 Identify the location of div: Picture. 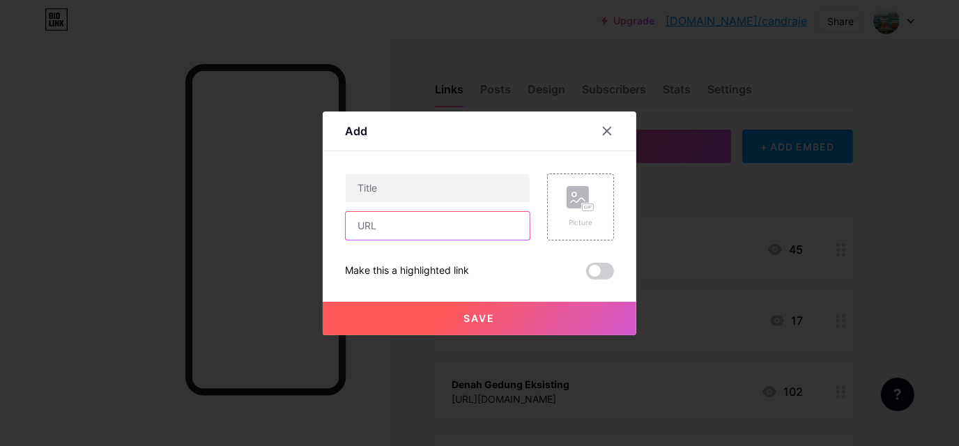
(581, 222).